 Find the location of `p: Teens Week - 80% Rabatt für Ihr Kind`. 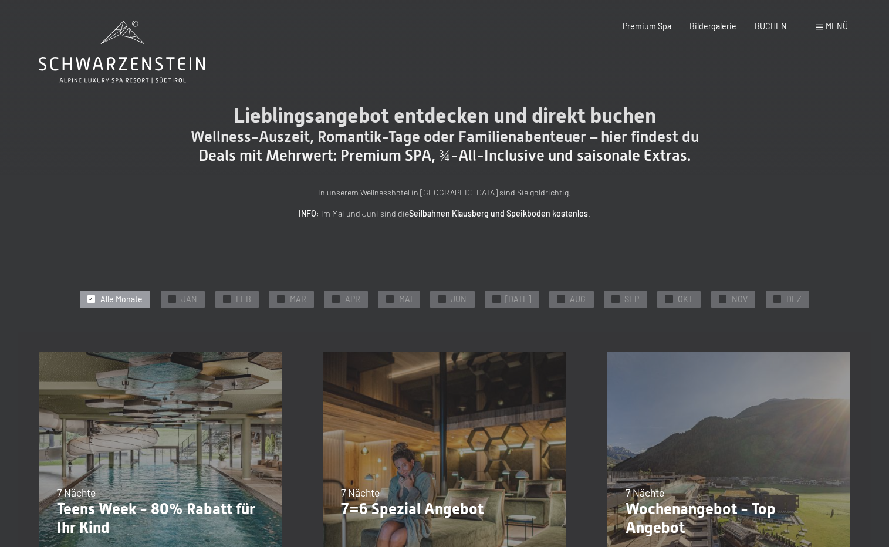

p: Teens Week - 80% Rabatt für Ihr Kind is located at coordinates (160, 518).